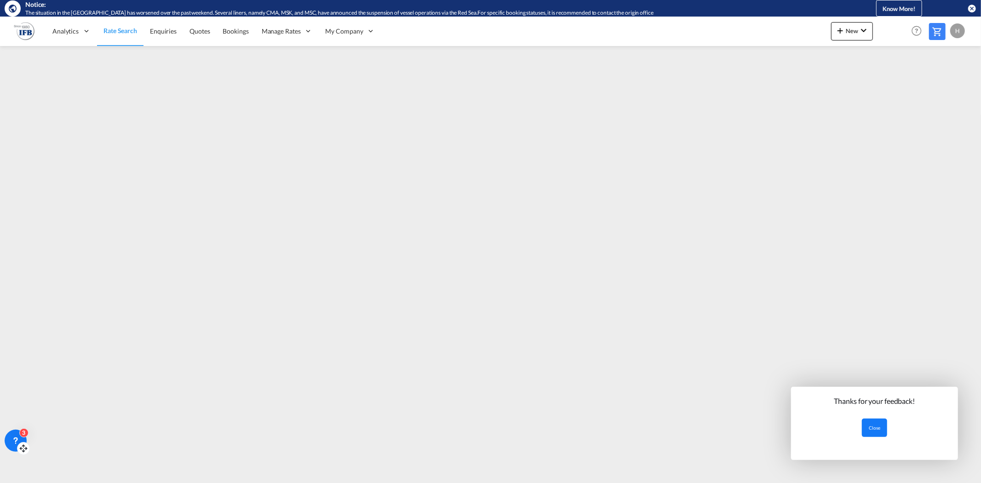 This screenshot has width=981, height=483. Describe the element at coordinates (840, 30) in the screenshot. I see `md-icon: icon-plus 400-fg` at that location.